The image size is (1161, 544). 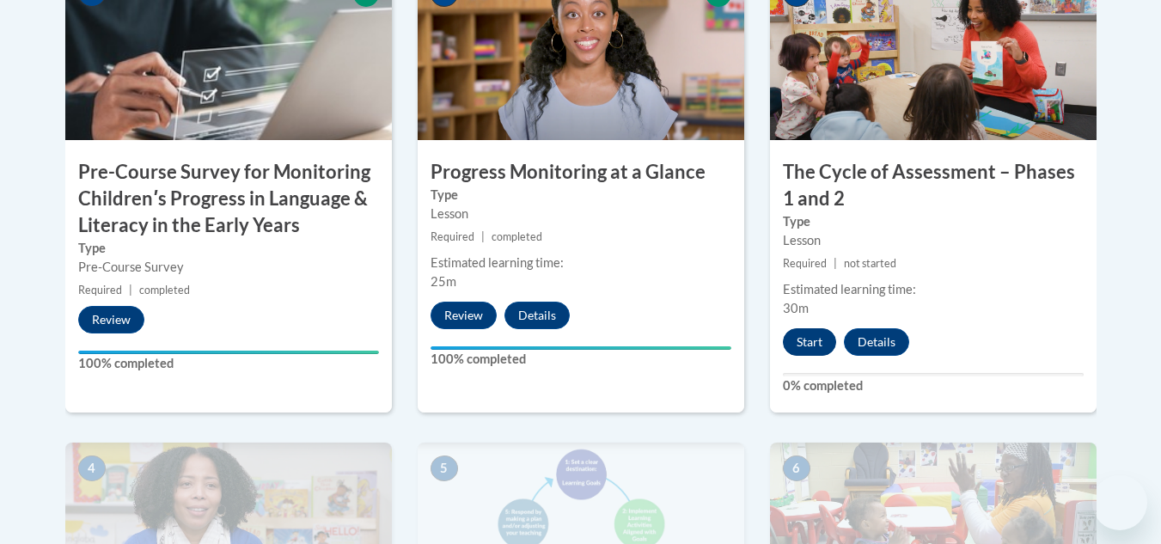 What do you see at coordinates (92, 468) in the screenshot?
I see `span: 4` at bounding box center [92, 468].